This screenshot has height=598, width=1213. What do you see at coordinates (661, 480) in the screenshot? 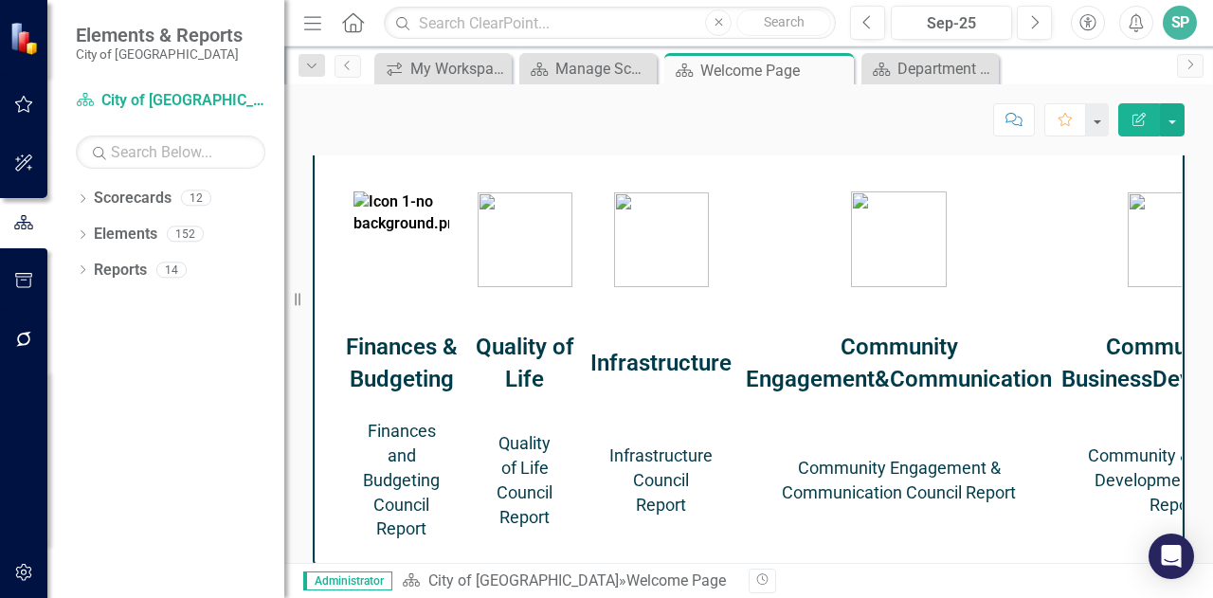
I see `a: Infrastructure Council Report` at bounding box center [661, 480].